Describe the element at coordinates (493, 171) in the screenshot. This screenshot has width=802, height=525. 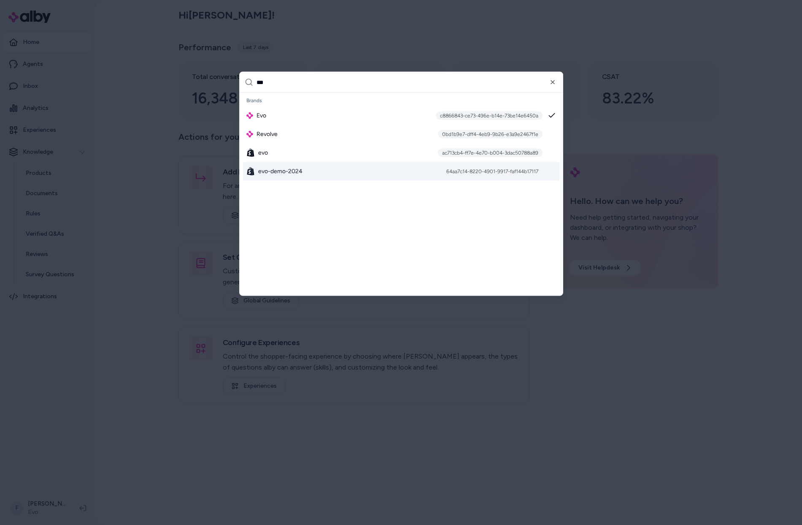
I see `div: 64aa7c14-8220-4901-9917-faf144b17117` at that location.